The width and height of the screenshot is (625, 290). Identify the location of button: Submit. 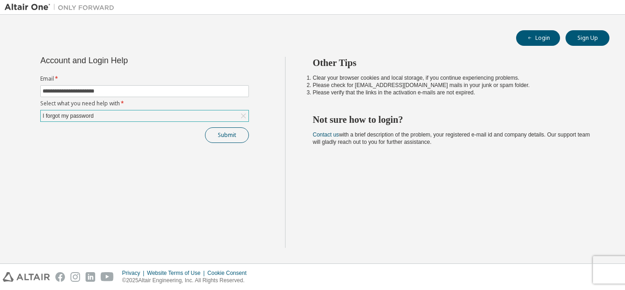
(227, 135).